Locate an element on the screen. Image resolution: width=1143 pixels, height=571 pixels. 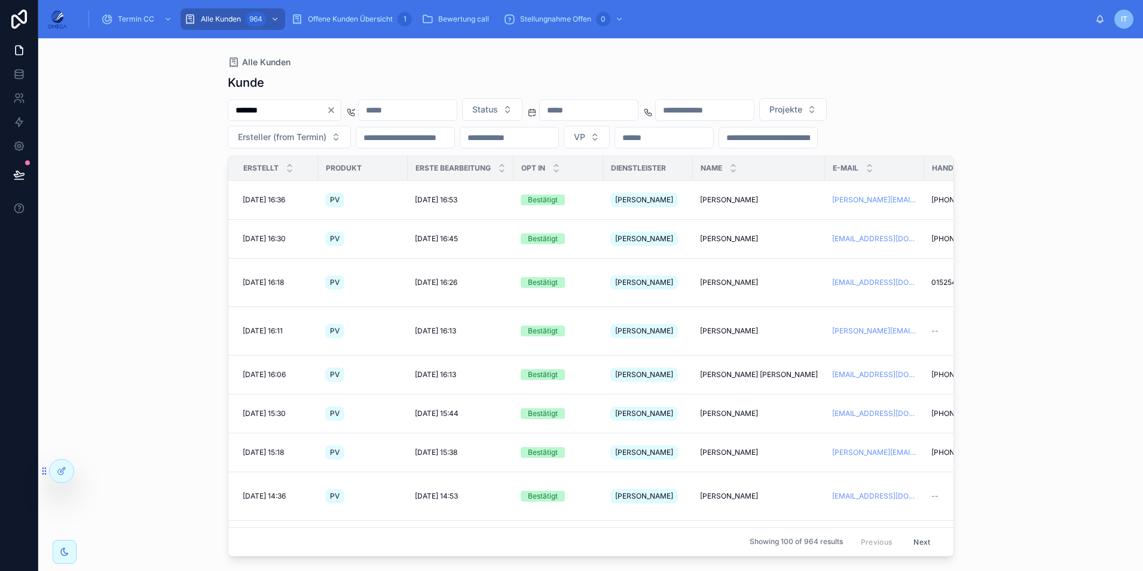
span: Erste Bearbeitung is located at coordinates (453, 168).